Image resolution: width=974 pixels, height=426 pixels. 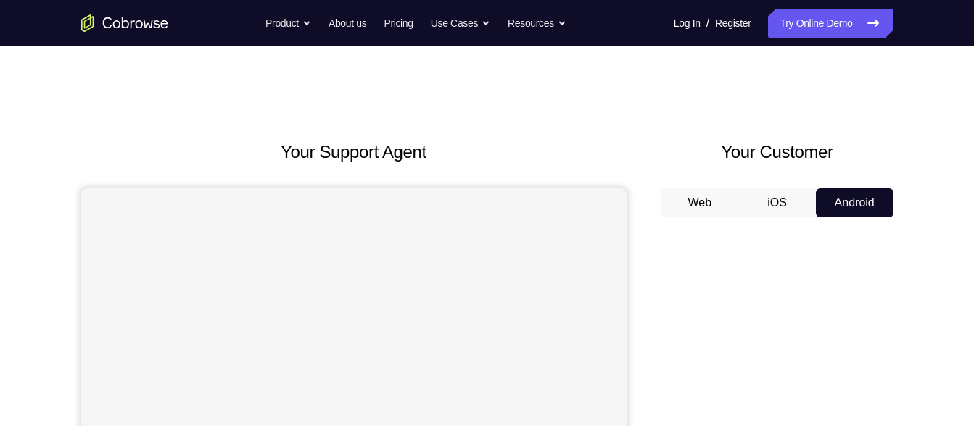 What do you see at coordinates (732, 23) in the screenshot?
I see `a: Register` at bounding box center [732, 23].